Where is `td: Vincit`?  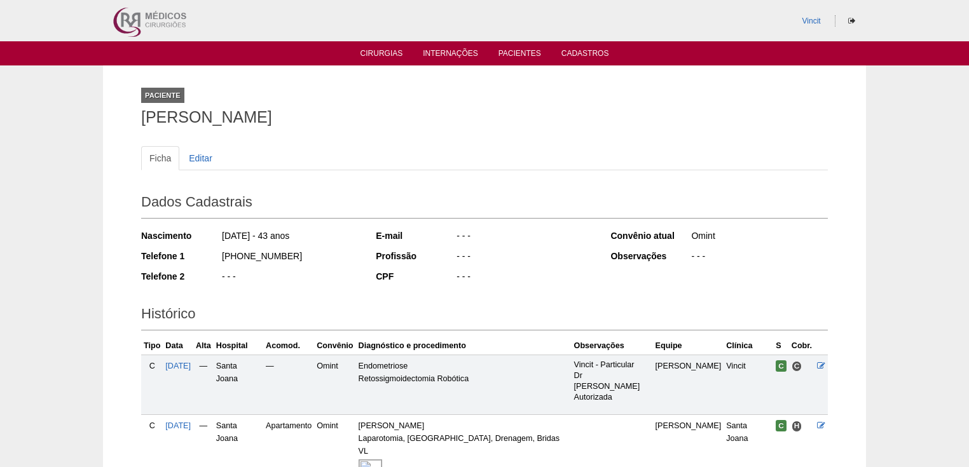 td: Vincit is located at coordinates (748, 385).